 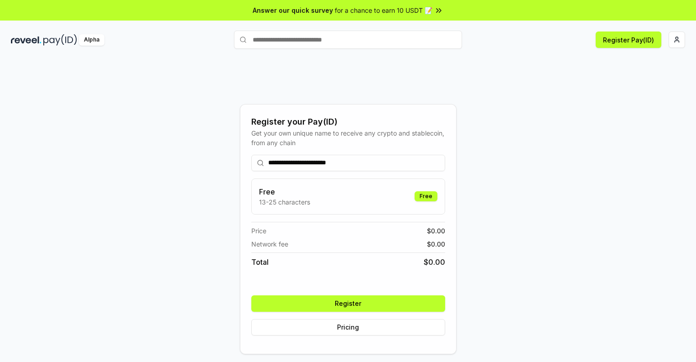 I want to click on button: Register Pay(ID), so click(x=628, y=40).